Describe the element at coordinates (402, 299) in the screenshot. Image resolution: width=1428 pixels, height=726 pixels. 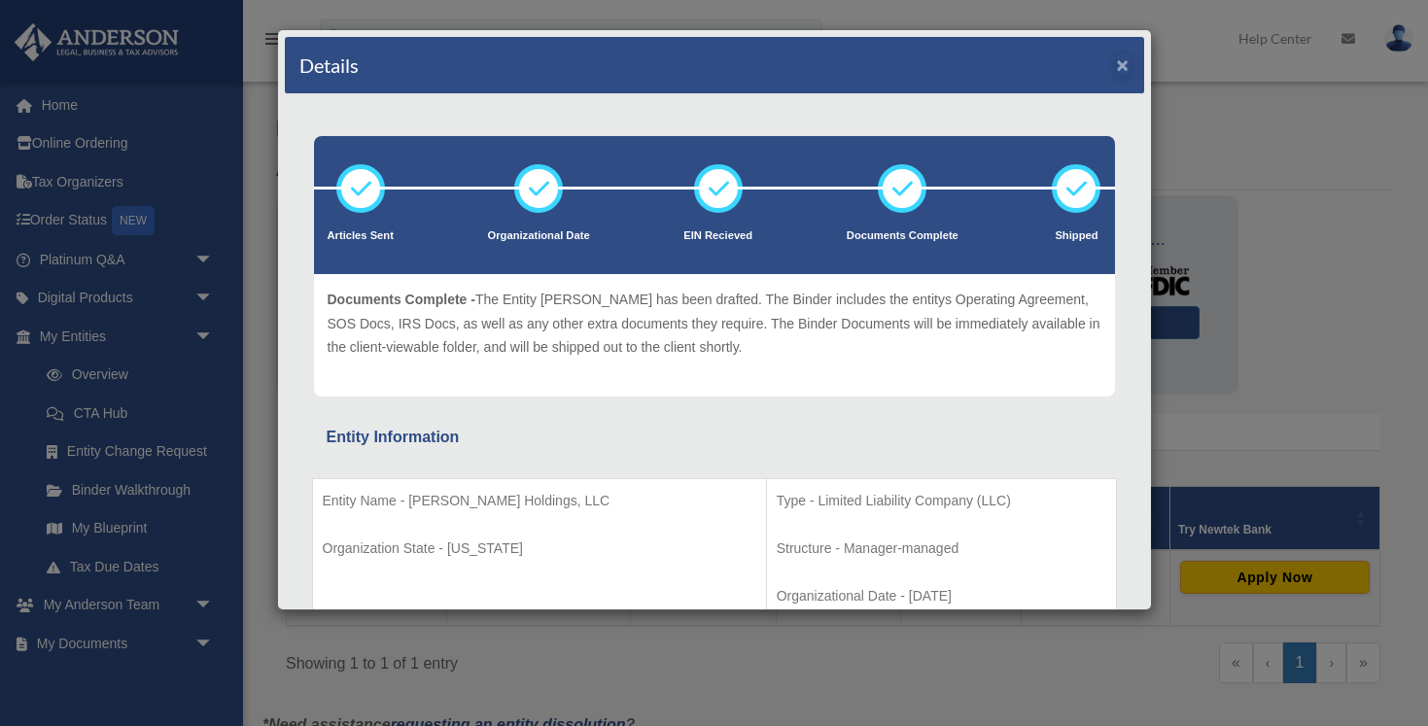
I see `span: Documents Complete -` at that location.